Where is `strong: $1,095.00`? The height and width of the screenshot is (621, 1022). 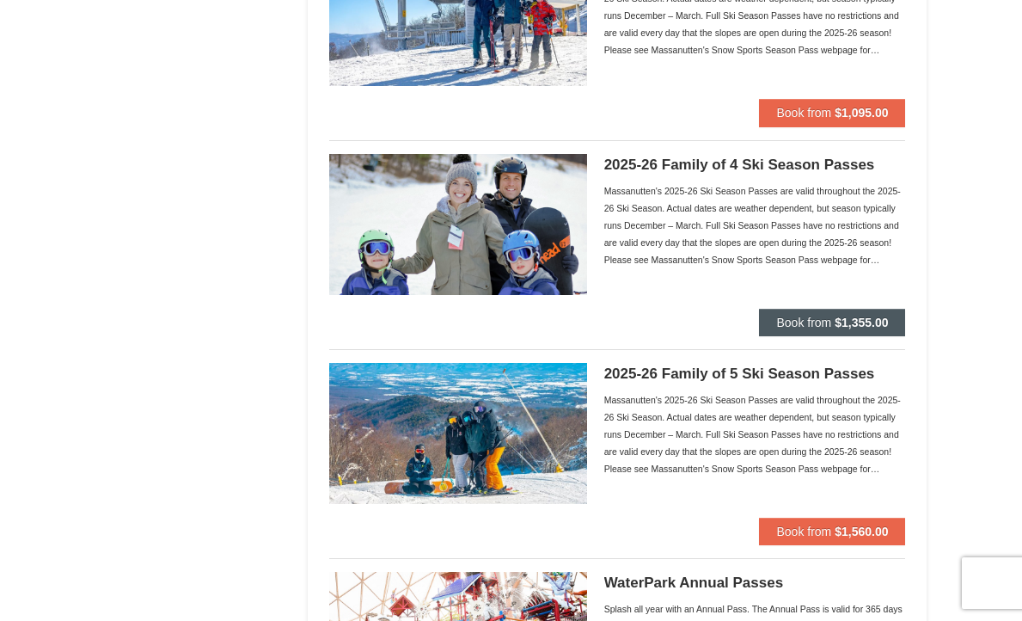 strong: $1,095.00 is located at coordinates (862, 113).